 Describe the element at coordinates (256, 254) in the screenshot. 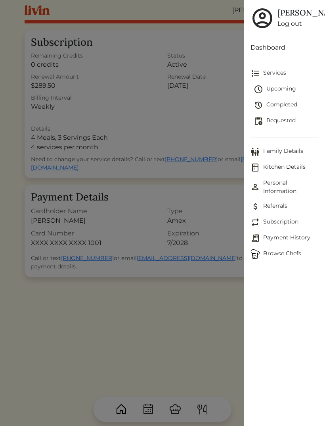

I see `img: Browse Chefs` at that location.